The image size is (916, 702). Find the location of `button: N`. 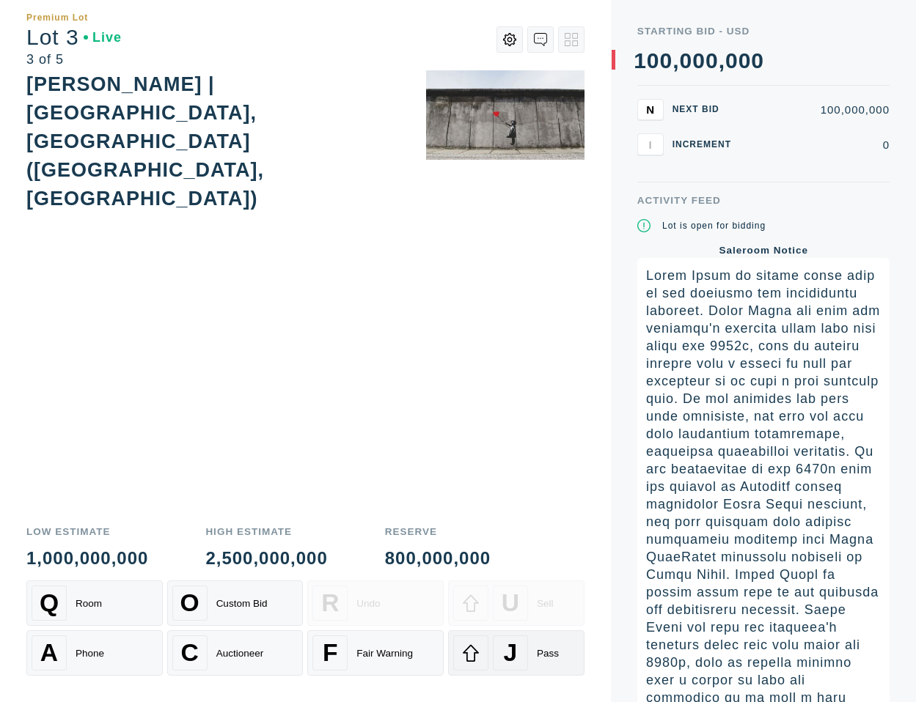

button: N is located at coordinates (650, 110).